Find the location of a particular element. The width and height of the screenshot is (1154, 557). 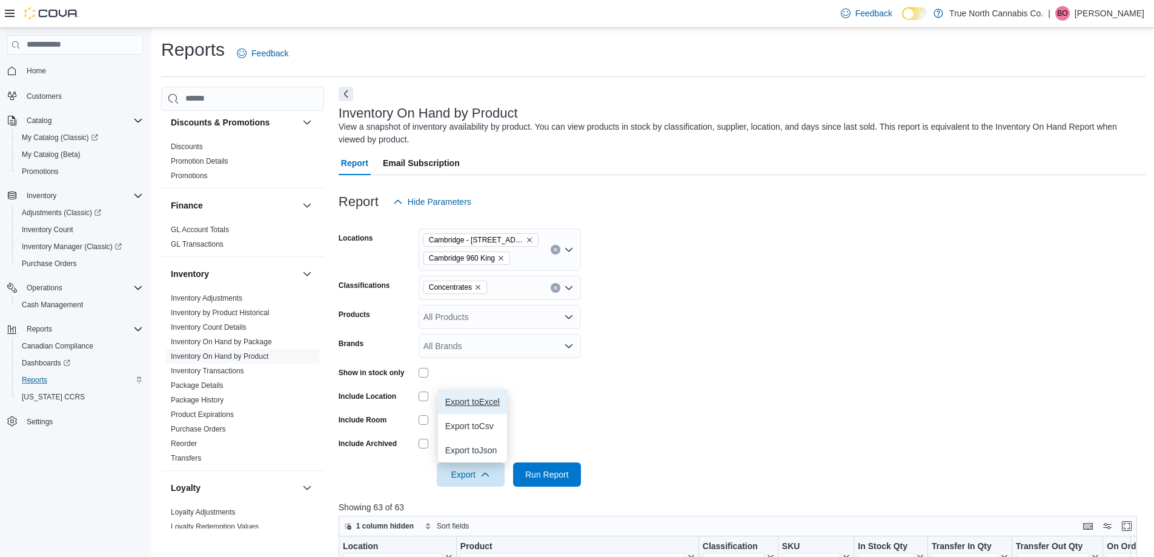

span: Email Subscription is located at coordinates (421, 163).